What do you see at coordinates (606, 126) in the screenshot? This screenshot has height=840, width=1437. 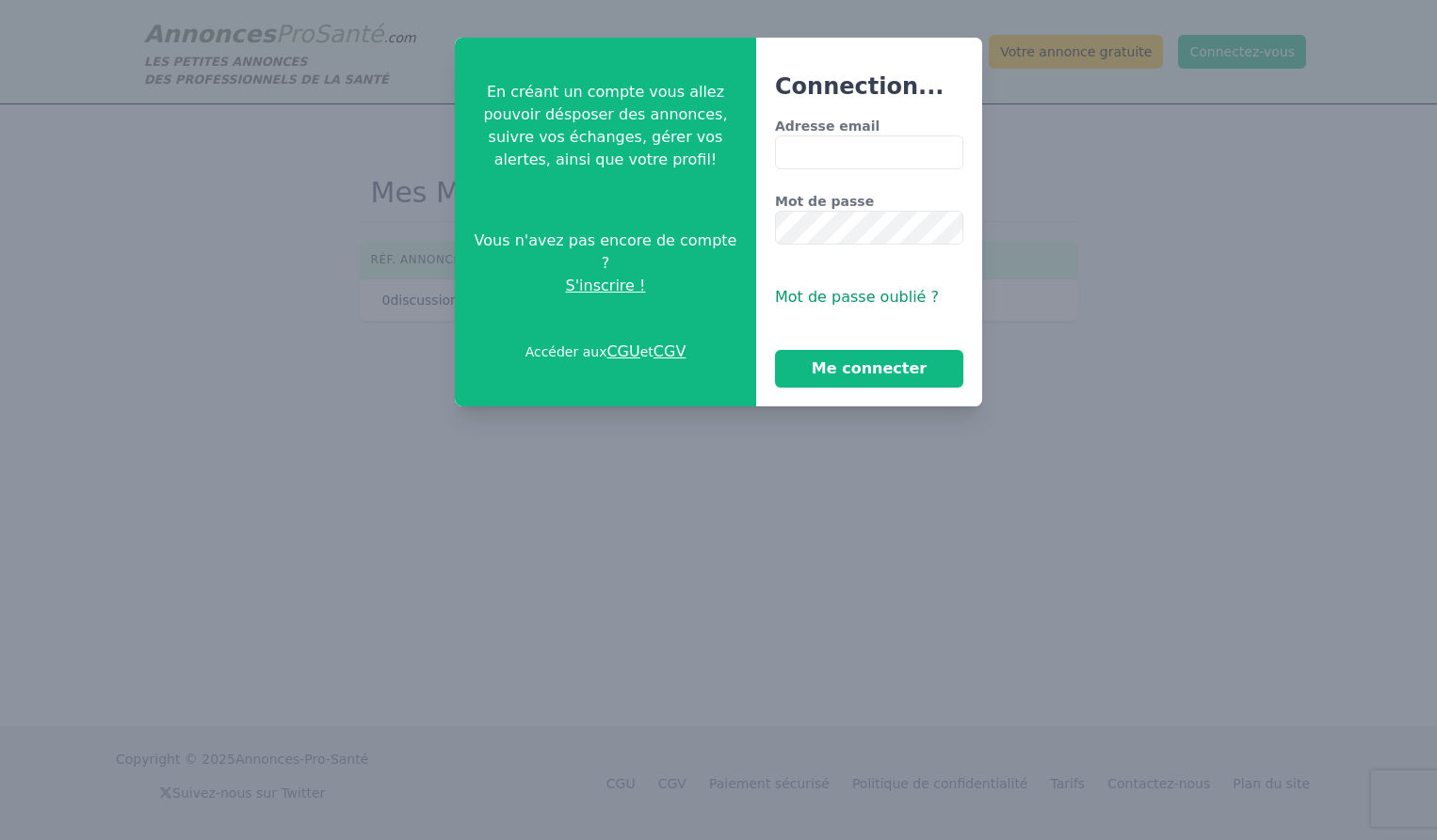 I see `p: En créant un compte vous allez pouvoir désposer des annonces, suivre vos échanges, gérer vos aler...` at bounding box center [606, 126].